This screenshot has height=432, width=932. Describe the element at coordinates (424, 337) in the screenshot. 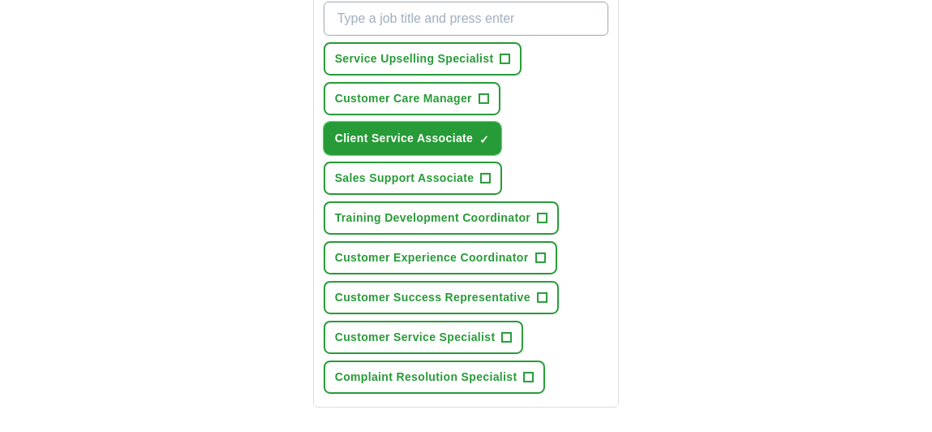

I see `button: Customer Service Specialist` at that location.